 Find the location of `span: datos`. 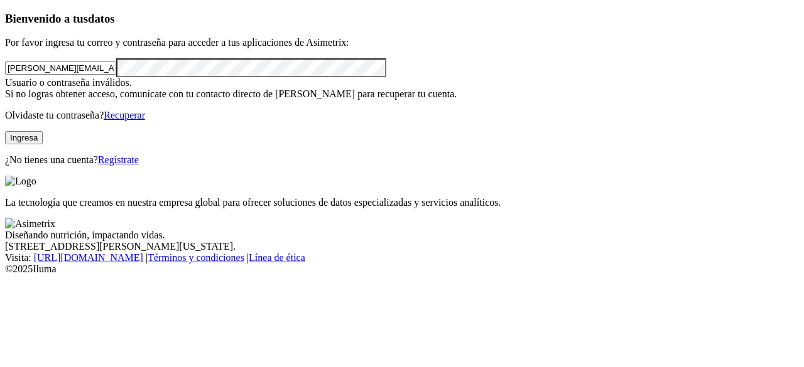

span: datos is located at coordinates (101, 18).